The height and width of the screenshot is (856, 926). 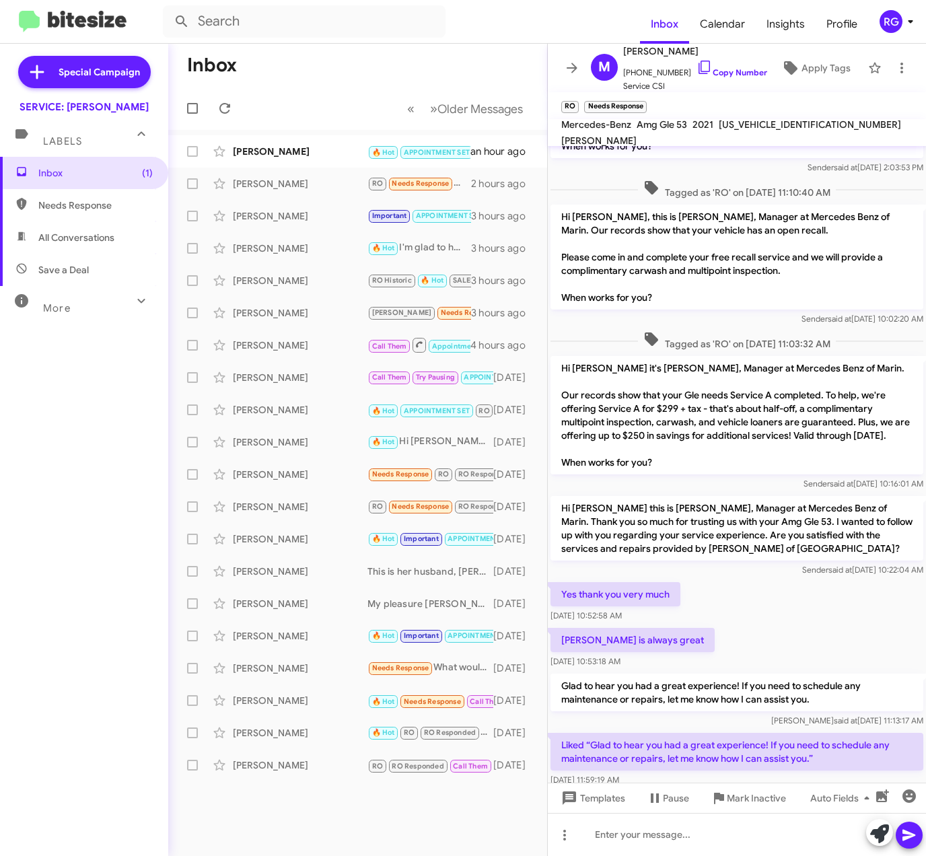 I want to click on small: RO, so click(x=570, y=107).